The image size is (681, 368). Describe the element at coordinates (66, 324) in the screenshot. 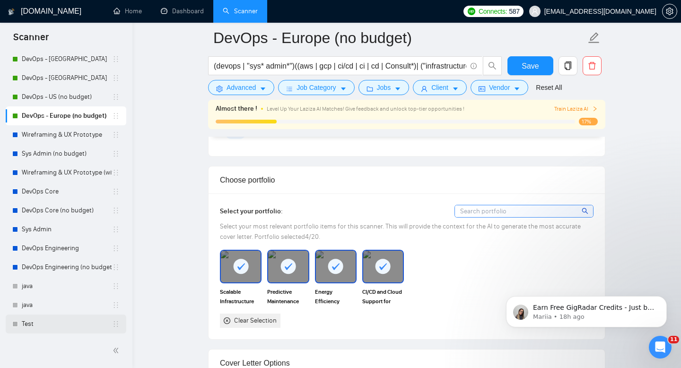

I see `li: Test` at that location.